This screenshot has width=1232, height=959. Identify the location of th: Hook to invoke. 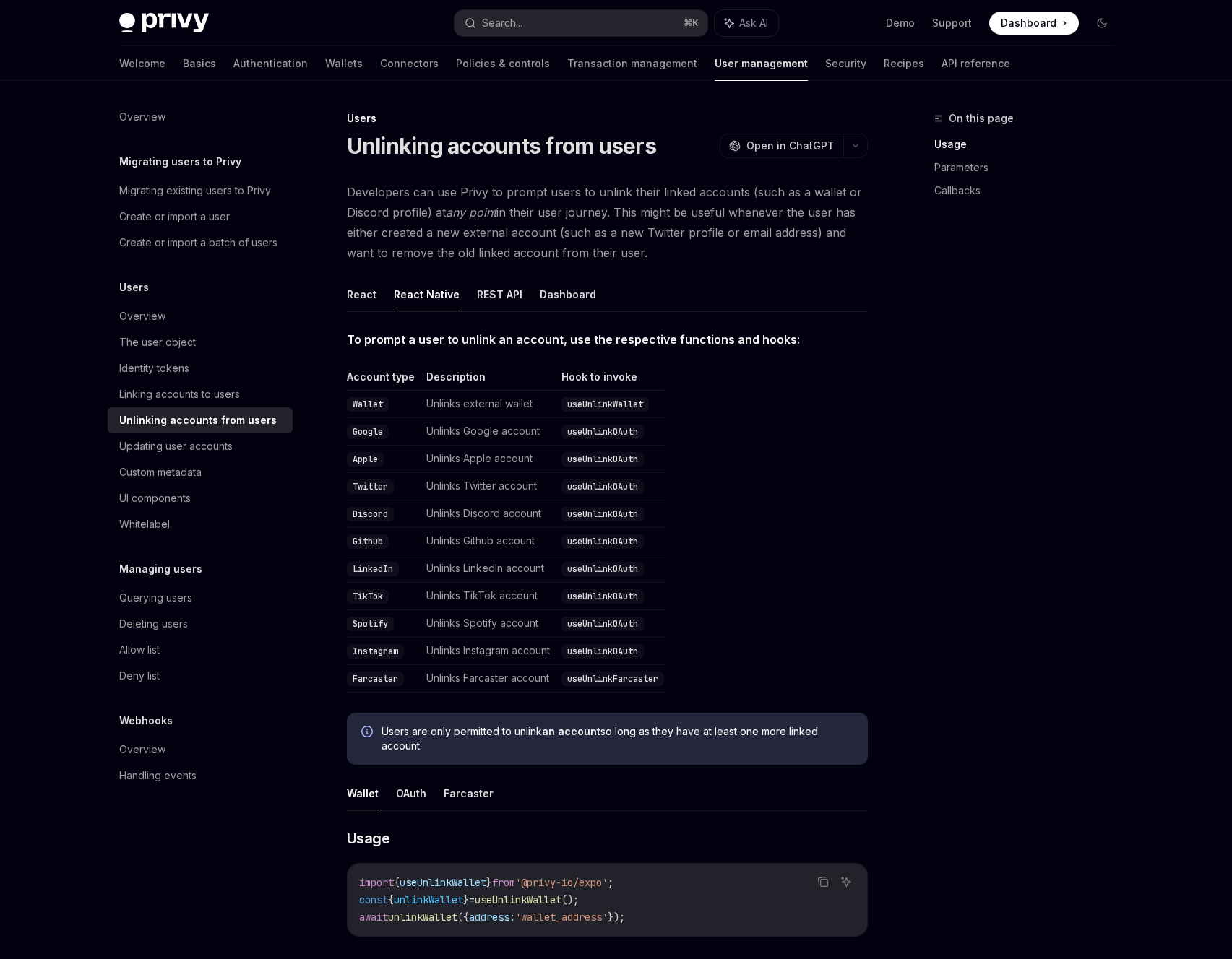
(610, 380).